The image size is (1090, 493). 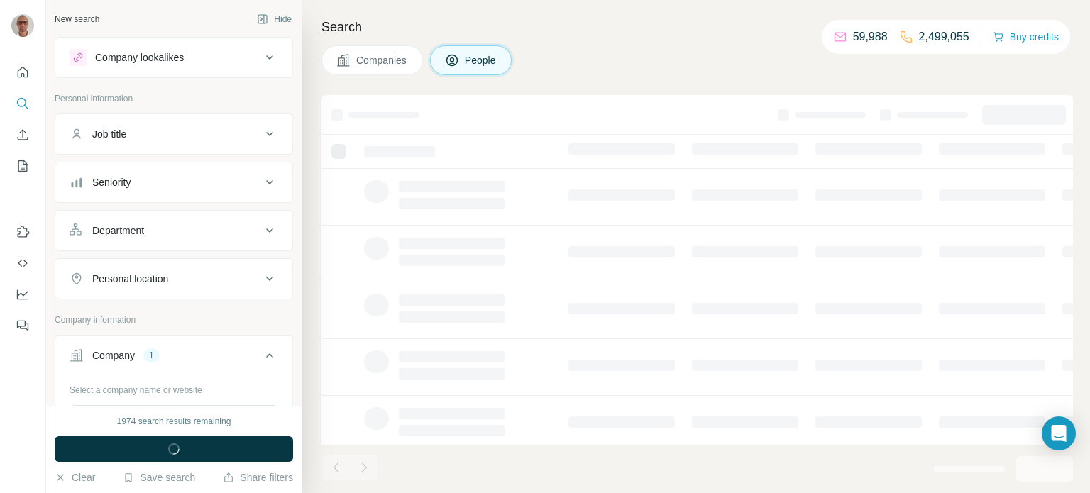 I want to click on div: Select a company name or website, so click(x=174, y=388).